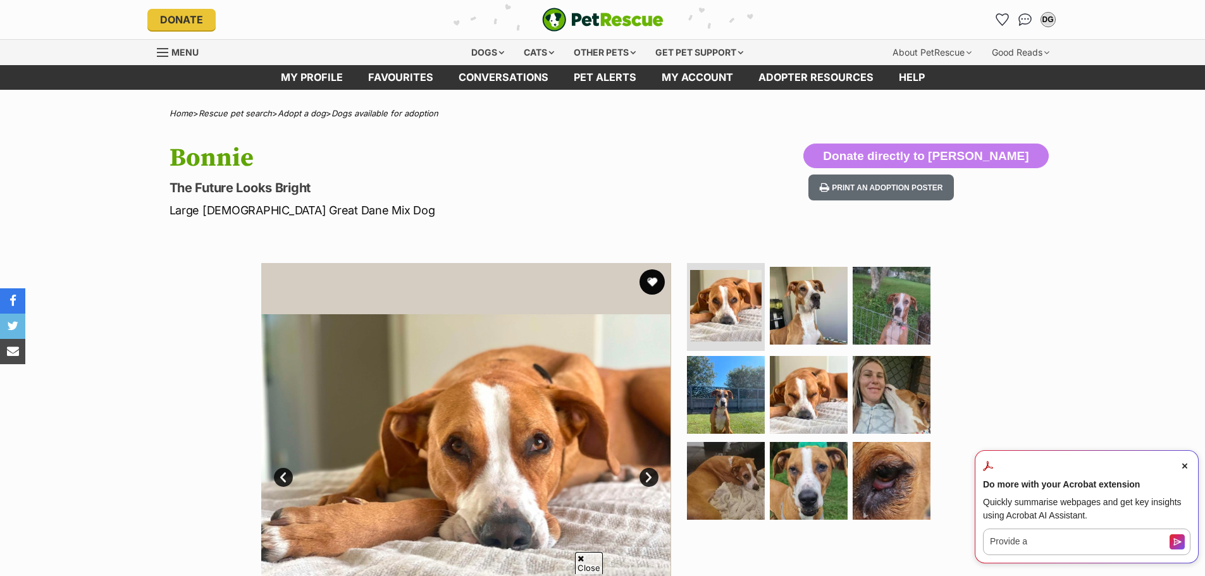  I want to click on a: PetRescue, so click(603, 20).